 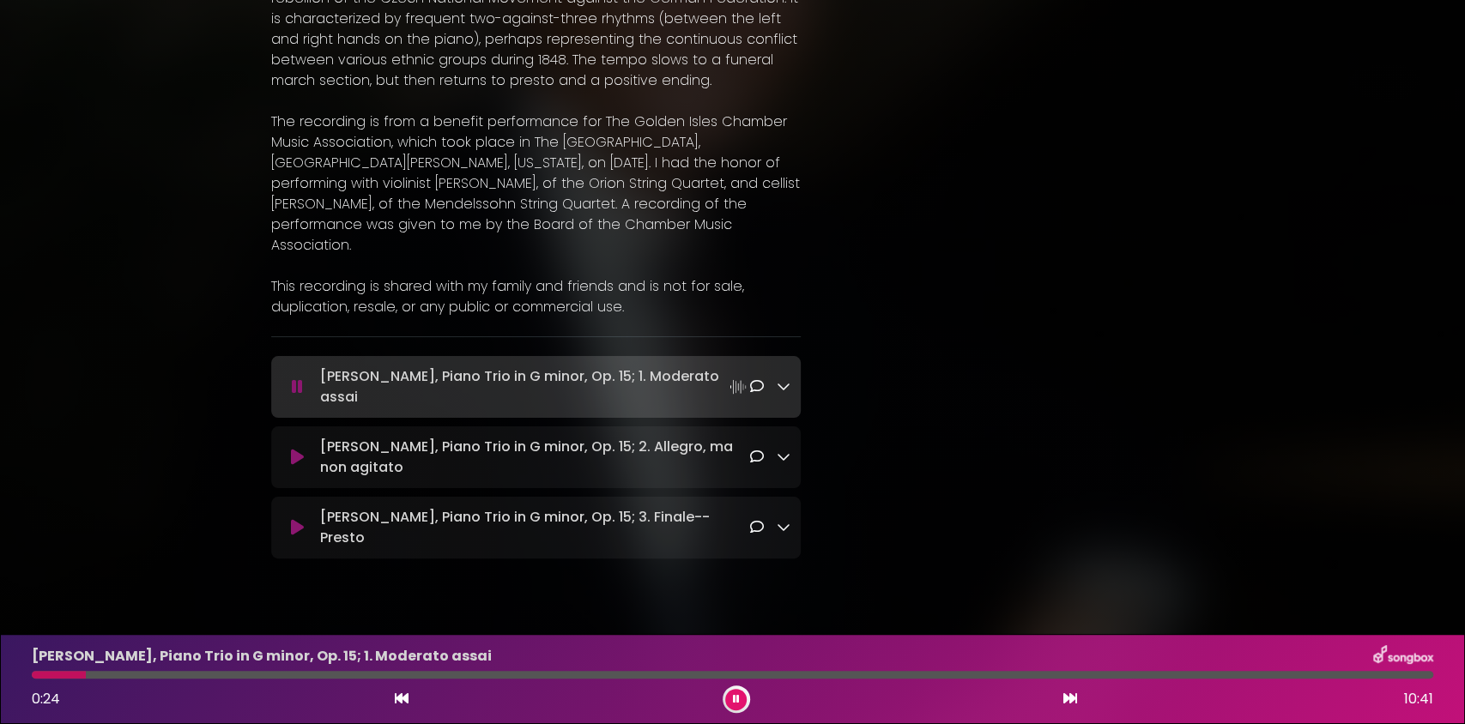 What do you see at coordinates (536, 184) in the screenshot?
I see `p: The recording is from a benefit performance for The Golden Isles Chamber Music Association, which...` at bounding box center [536, 184].